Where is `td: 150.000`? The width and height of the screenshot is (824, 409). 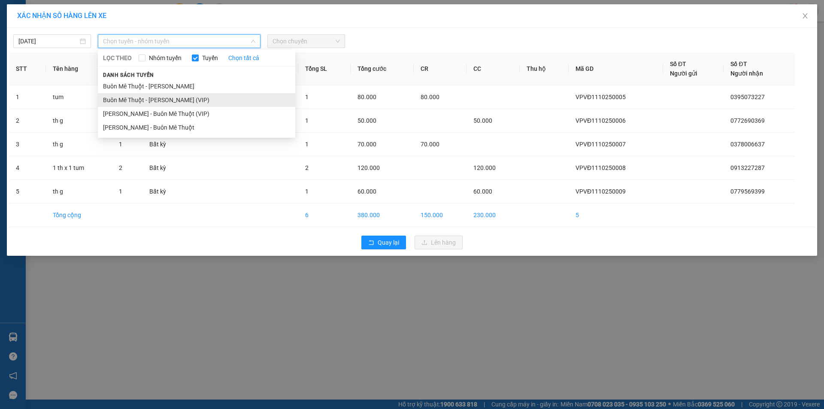
td: 150.000 is located at coordinates (440, 215).